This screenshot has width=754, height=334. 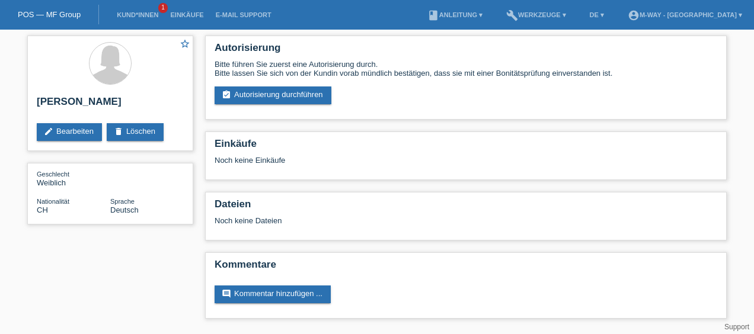 What do you see at coordinates (273, 295) in the screenshot?
I see `a: commentKommentar hinzufügen ...` at bounding box center [273, 295].